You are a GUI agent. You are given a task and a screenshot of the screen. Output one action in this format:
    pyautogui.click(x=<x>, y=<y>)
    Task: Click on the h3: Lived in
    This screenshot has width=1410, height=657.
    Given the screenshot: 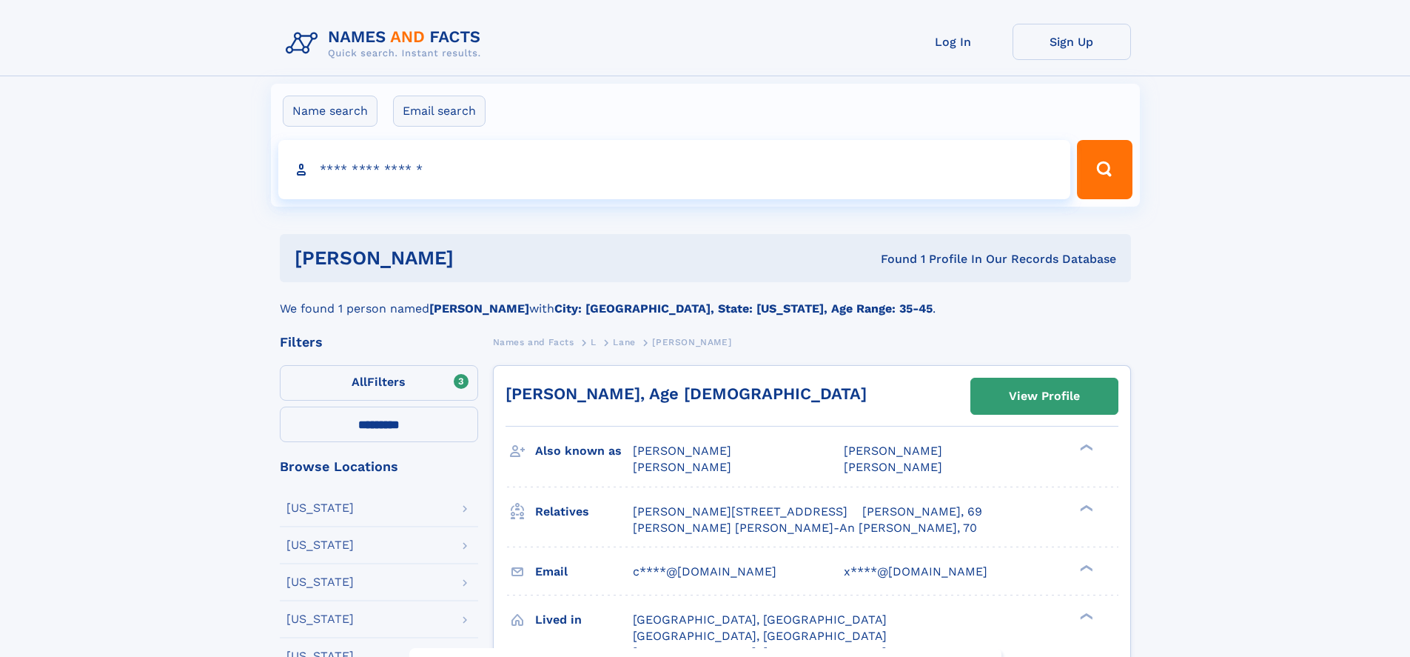 What is the action you would take?
    pyautogui.click(x=584, y=620)
    